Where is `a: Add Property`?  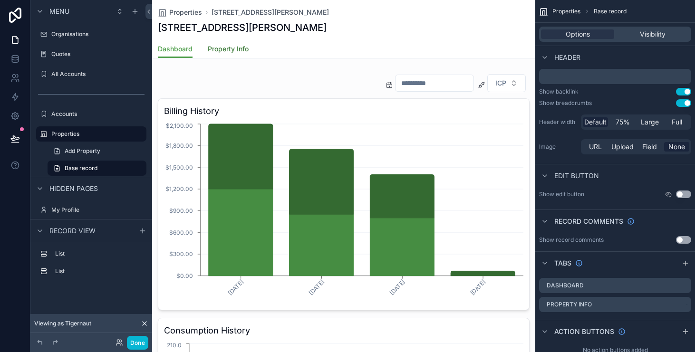
a: Add Property is located at coordinates (97, 151).